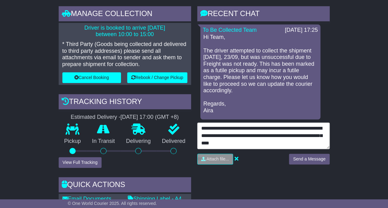 This screenshot has width=388, height=208. I want to click on p: In Transit, so click(103, 141).